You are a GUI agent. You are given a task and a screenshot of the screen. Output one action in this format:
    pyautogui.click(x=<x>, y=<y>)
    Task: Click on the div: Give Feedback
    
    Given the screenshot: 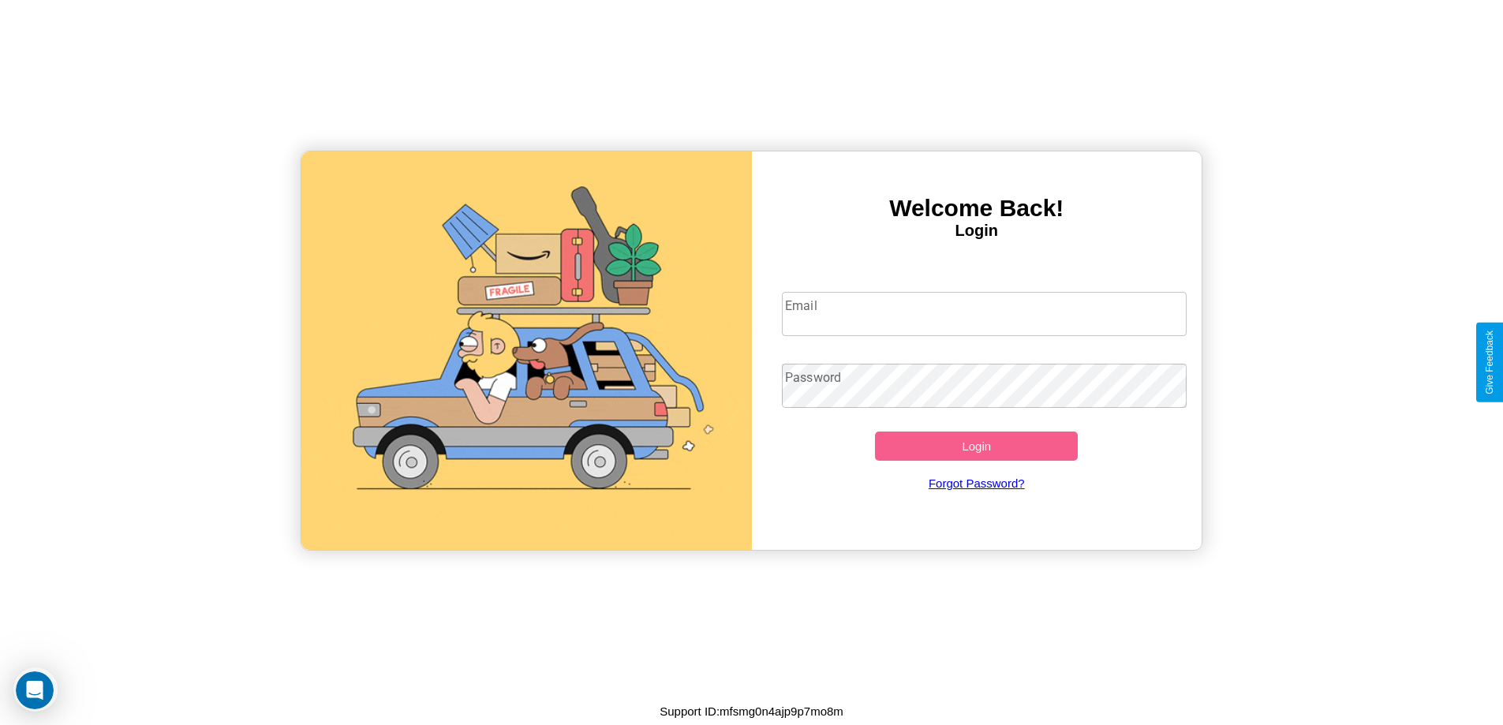 What is the action you would take?
    pyautogui.click(x=1489, y=362)
    